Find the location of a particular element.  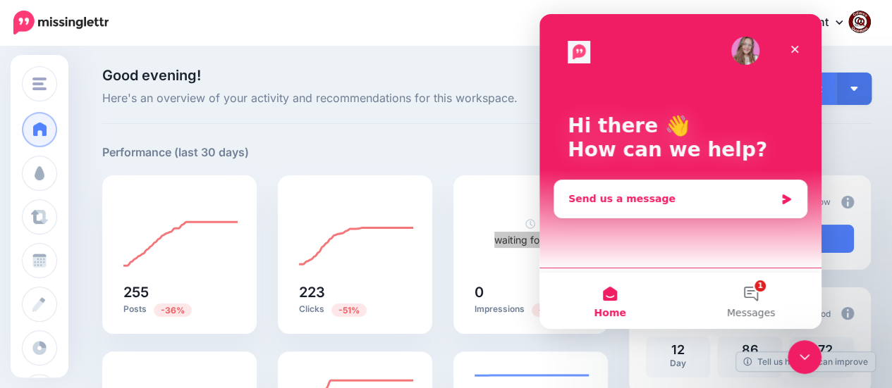

p: Impressions is located at coordinates (530, 309).